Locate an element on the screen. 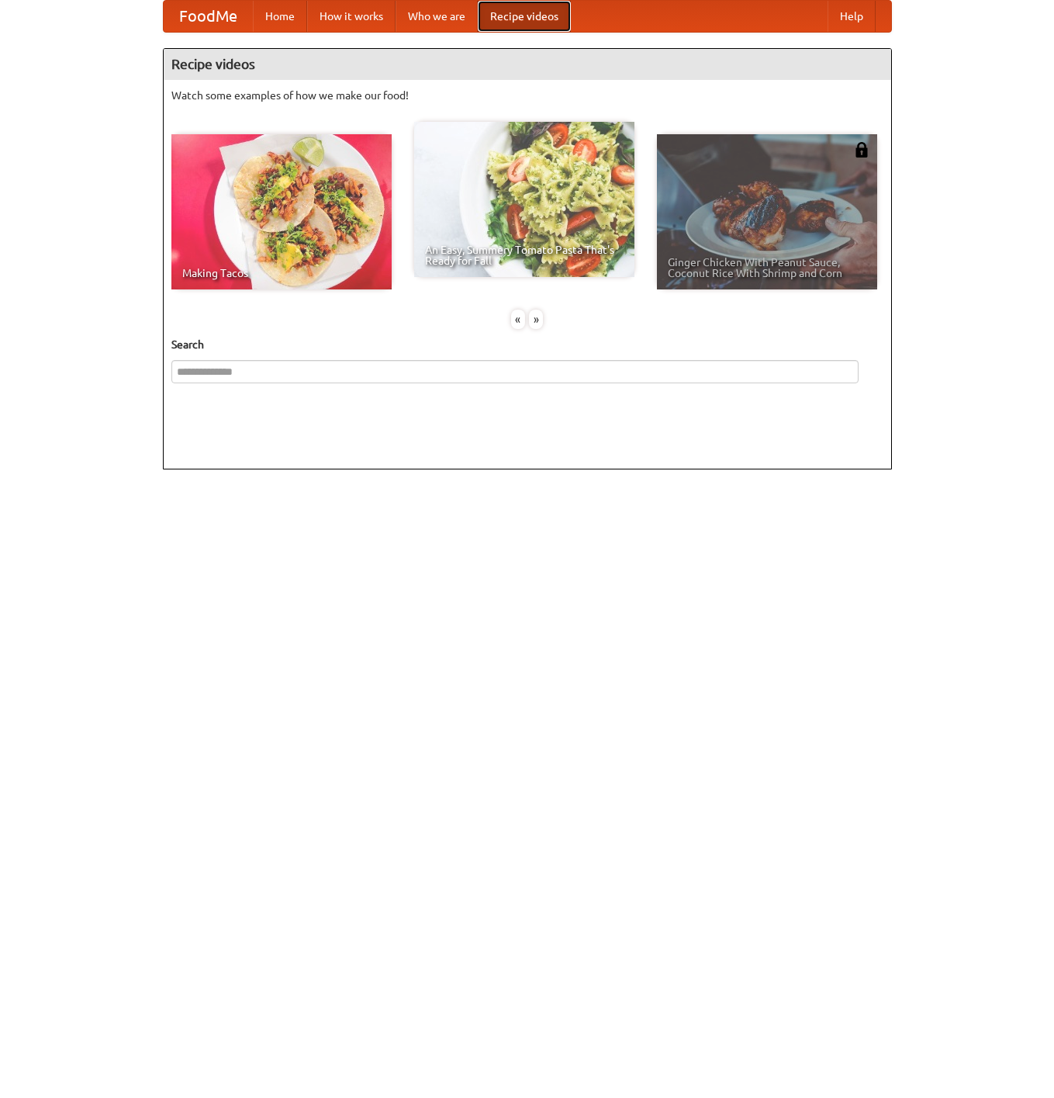  h5: Search is located at coordinates (528, 344).